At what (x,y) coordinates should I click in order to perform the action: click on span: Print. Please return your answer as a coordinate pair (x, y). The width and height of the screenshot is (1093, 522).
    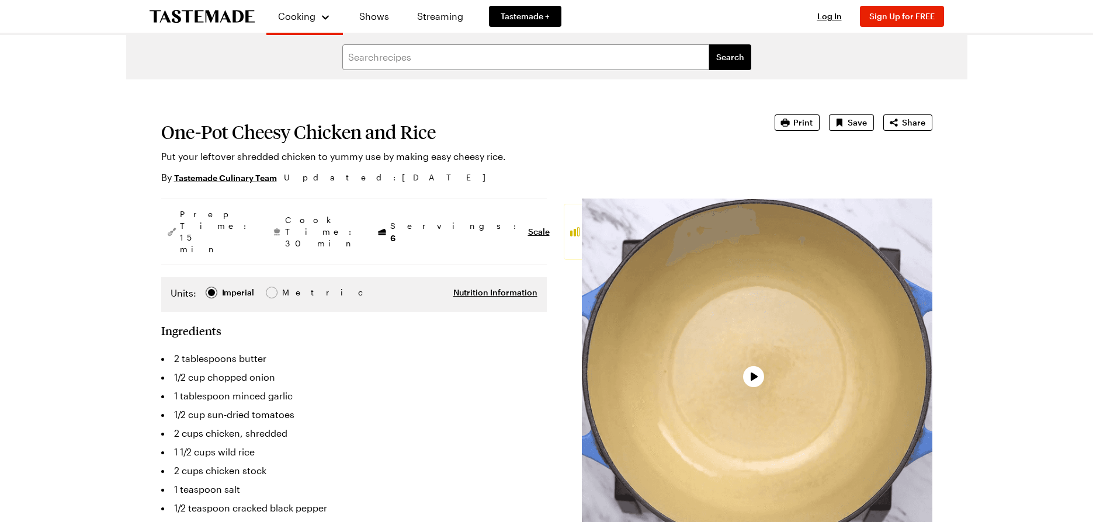
    Looking at the image, I should click on (803, 123).